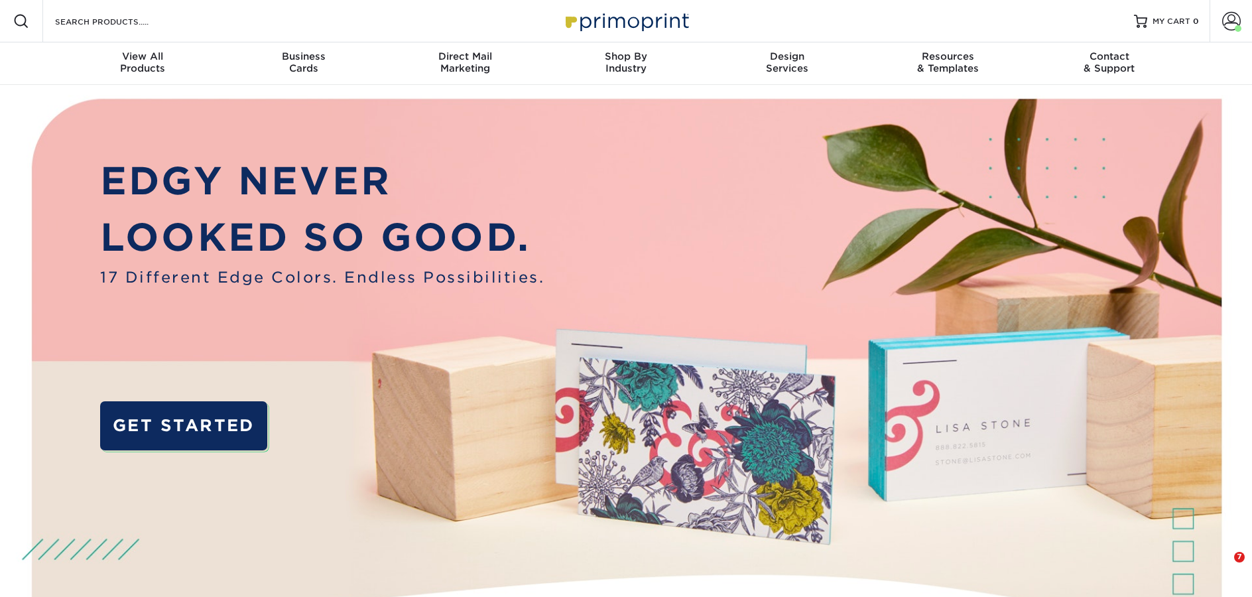 This screenshot has height=597, width=1252. What do you see at coordinates (465, 62) in the screenshot?
I see `div: Marketing` at bounding box center [465, 62].